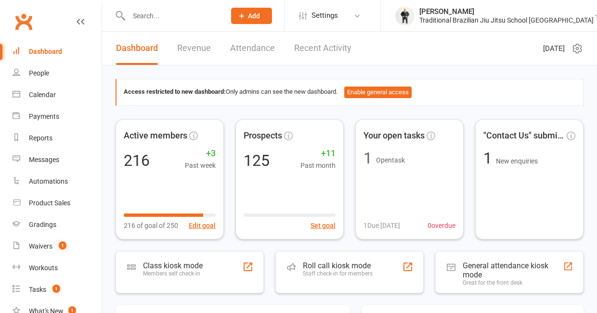 This screenshot has height=313, width=597. What do you see at coordinates (45, 51) in the screenshot?
I see `div: Dashboard` at bounding box center [45, 51].